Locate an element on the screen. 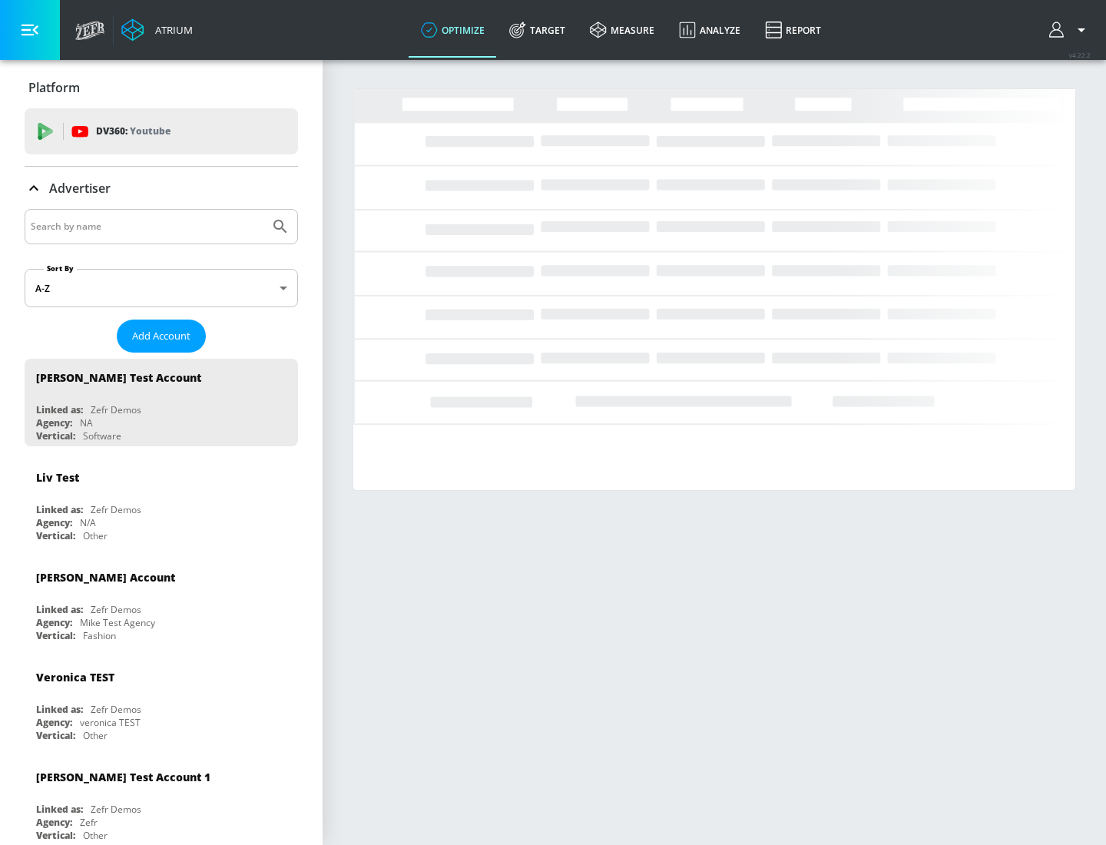 The height and width of the screenshot is (845, 1106). div: Advertiser is located at coordinates (161, 188).